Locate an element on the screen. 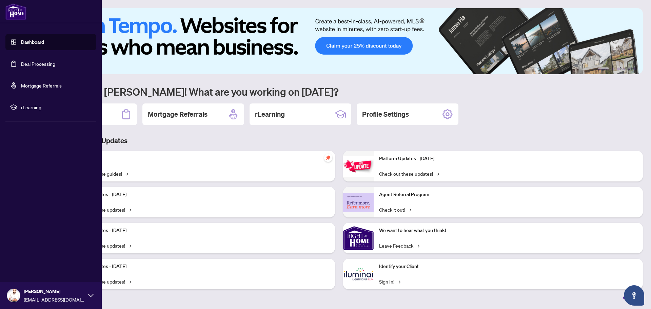 The height and width of the screenshot is (309, 651). a: Check out these updates!→ is located at coordinates (409, 174).